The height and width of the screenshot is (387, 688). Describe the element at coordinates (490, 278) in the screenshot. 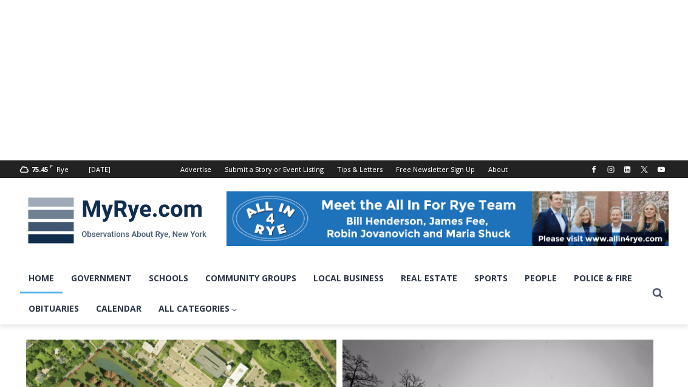

I see `a: Sports` at that location.